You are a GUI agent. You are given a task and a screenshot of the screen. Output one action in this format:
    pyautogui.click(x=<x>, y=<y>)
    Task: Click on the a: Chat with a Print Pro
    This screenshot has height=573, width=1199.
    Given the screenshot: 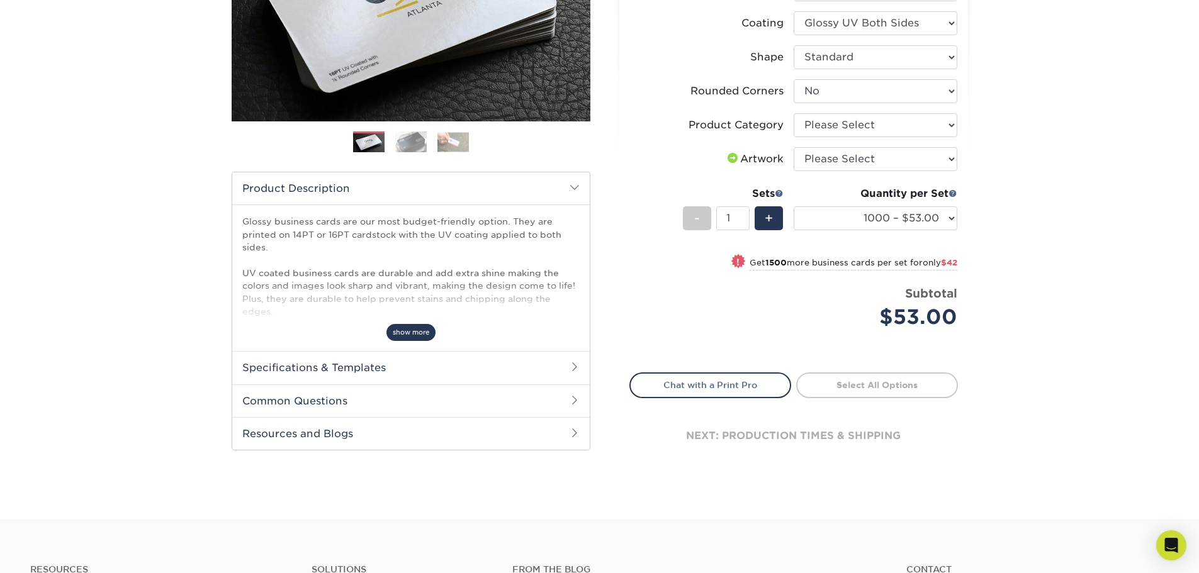 What is the action you would take?
    pyautogui.click(x=710, y=385)
    